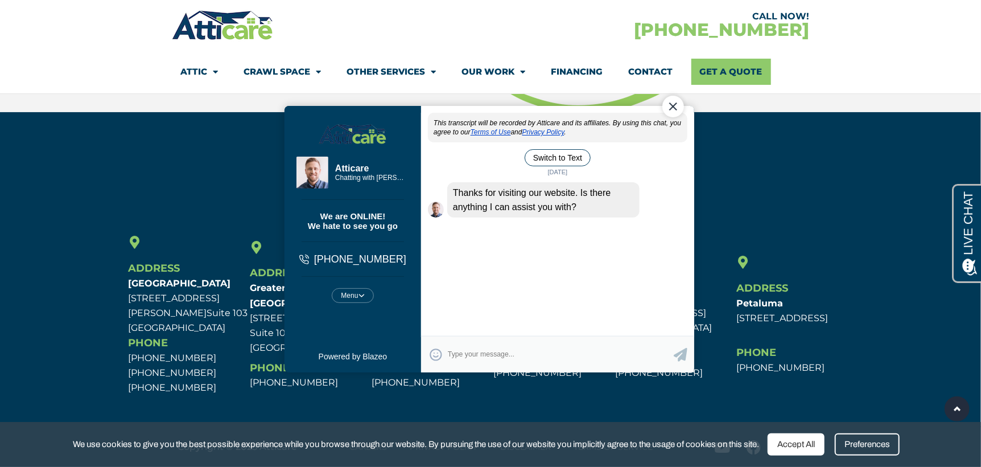 Image resolution: width=981 pixels, height=467 pixels. I want to click on span: Opens a chat window, so click(60, 16).